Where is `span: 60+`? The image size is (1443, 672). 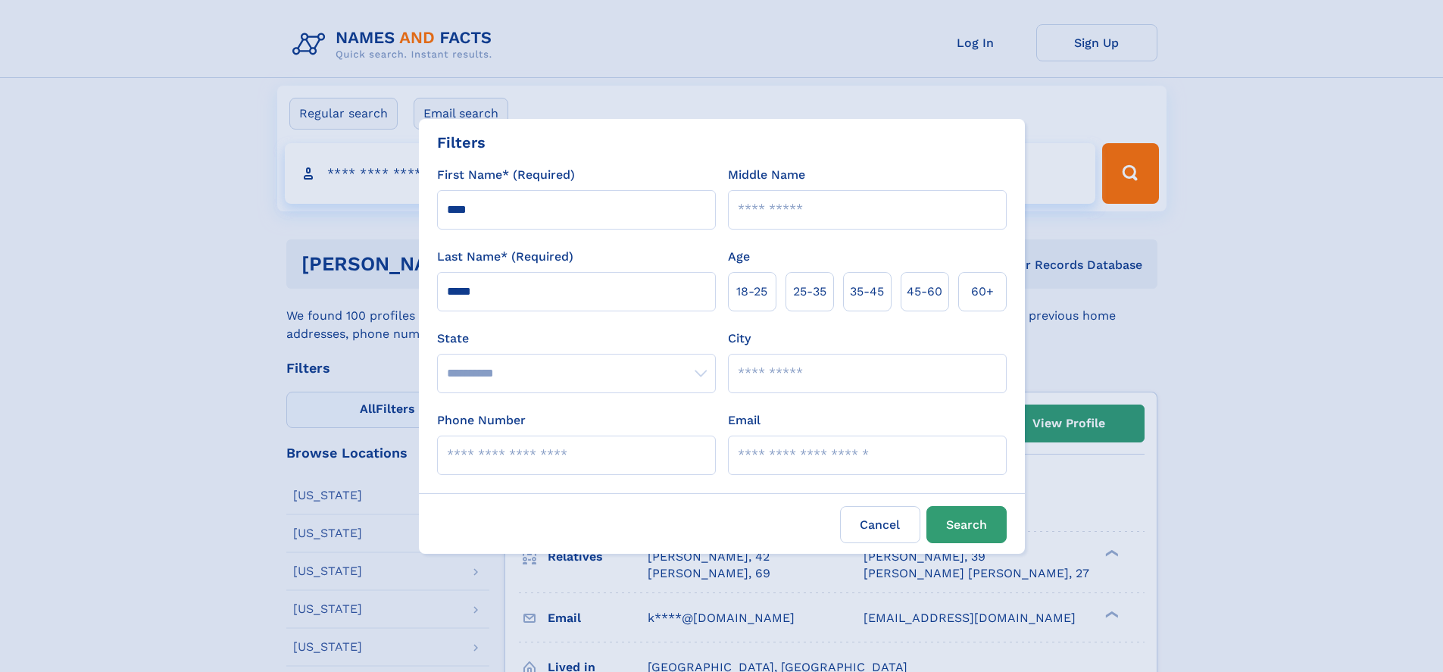 span: 60+ is located at coordinates (982, 292).